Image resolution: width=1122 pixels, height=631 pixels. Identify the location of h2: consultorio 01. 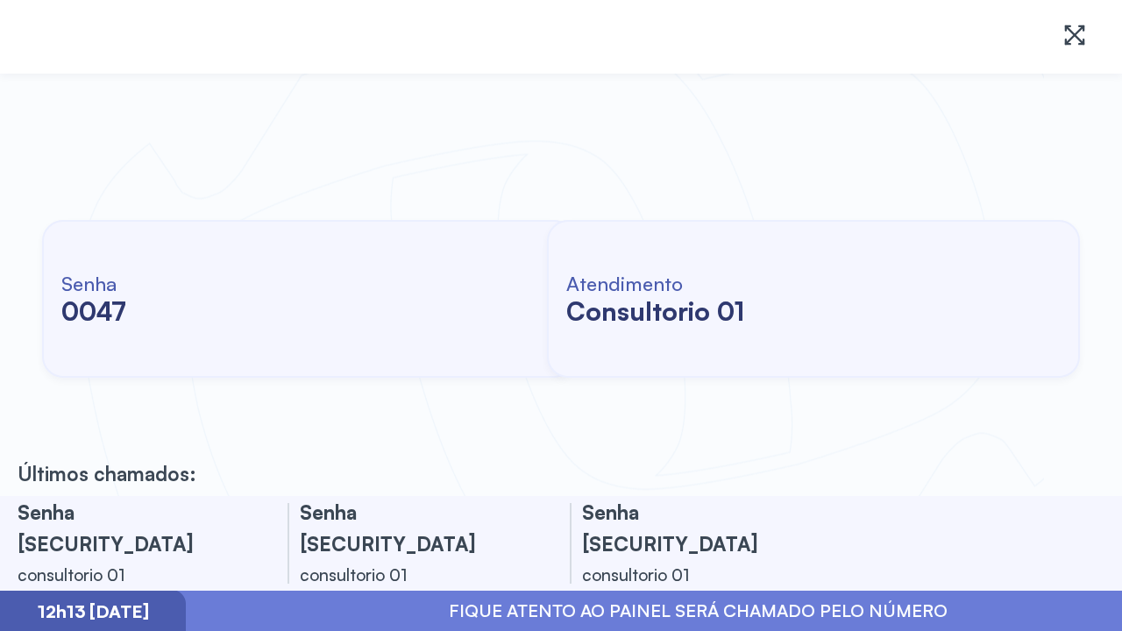
(655, 311).